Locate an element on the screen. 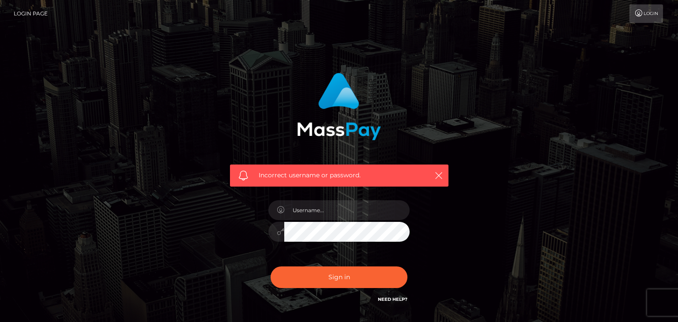 Image resolution: width=678 pixels, height=322 pixels. span: Incorrect username or password. is located at coordinates (339, 175).